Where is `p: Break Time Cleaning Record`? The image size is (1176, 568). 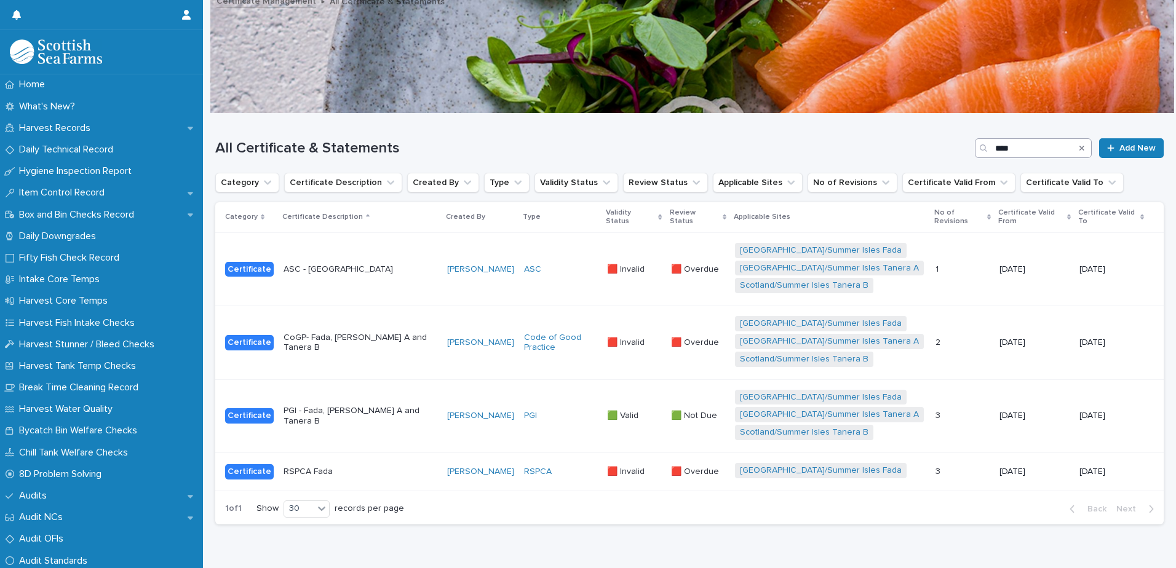 p: Break Time Cleaning Record is located at coordinates (81, 388).